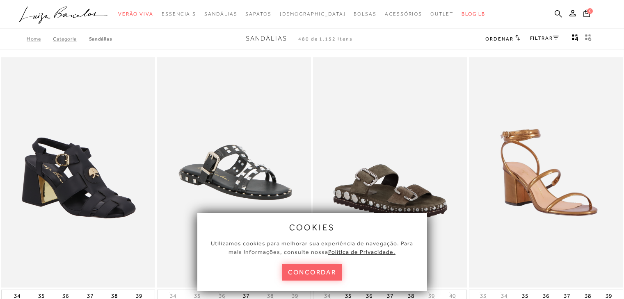  What do you see at coordinates (590, 11) in the screenshot?
I see `span: 0` at bounding box center [590, 11].